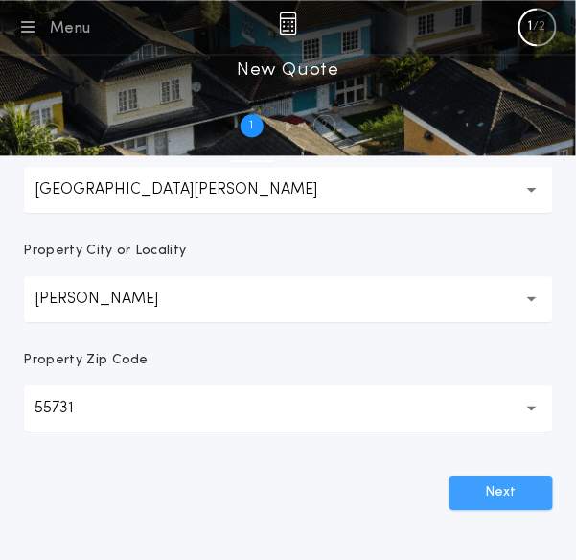 The image size is (576, 560). What do you see at coordinates (53, 27) in the screenshot?
I see `button: Menu` at bounding box center [53, 27].